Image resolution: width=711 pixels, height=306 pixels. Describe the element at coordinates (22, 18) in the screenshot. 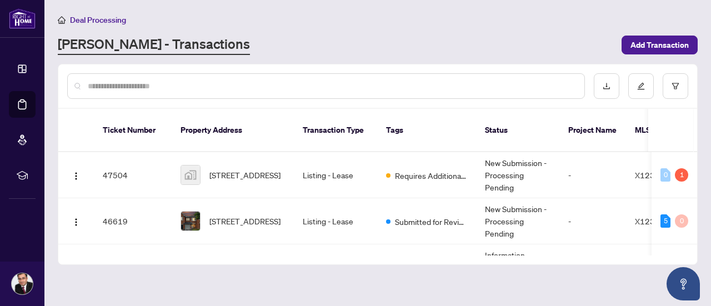

I see `img: logo` at that location.